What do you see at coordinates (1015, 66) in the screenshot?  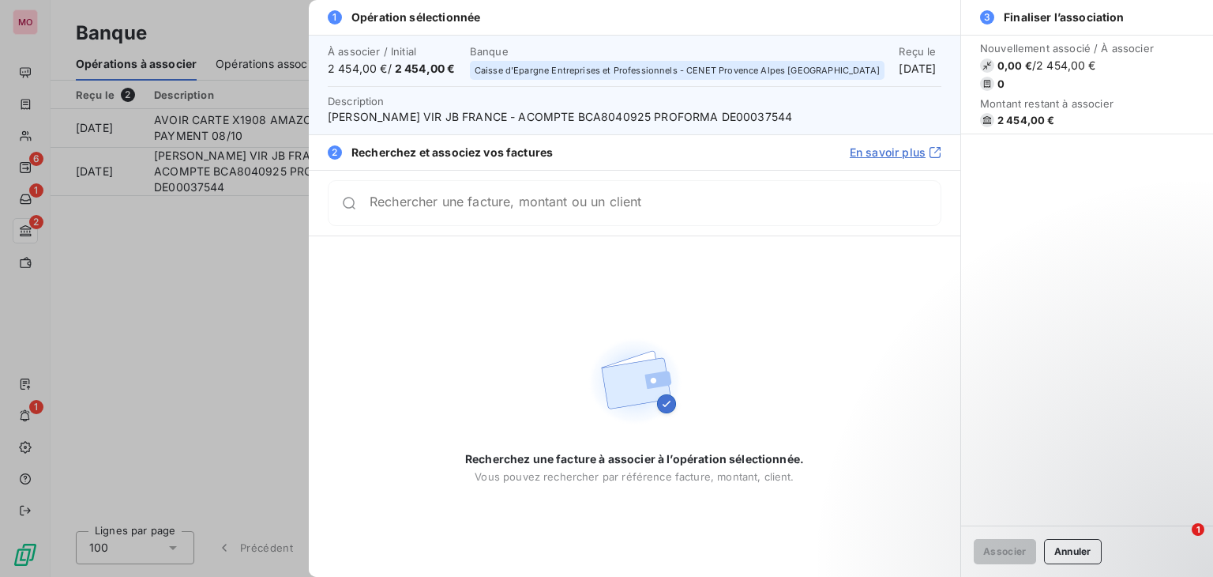 I see `span: 0,00 €` at bounding box center [1015, 66].